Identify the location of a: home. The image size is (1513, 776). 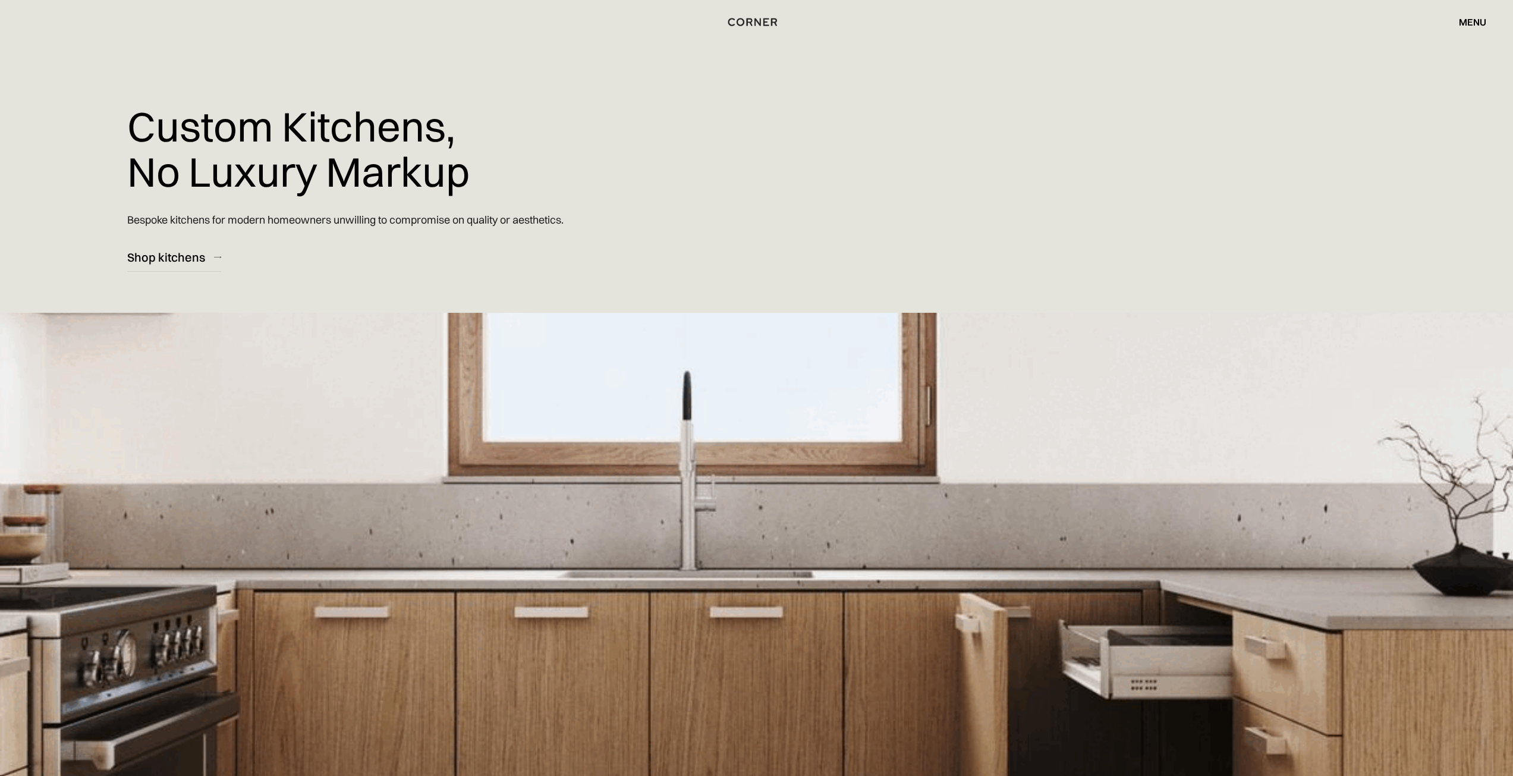
(757, 22).